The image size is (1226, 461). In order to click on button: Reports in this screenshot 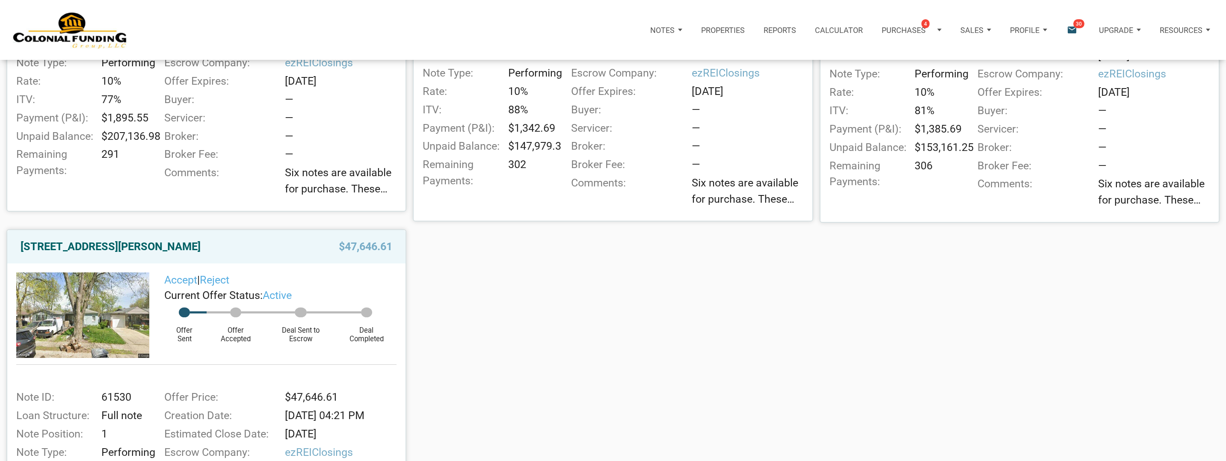, I will do `click(780, 30)`.